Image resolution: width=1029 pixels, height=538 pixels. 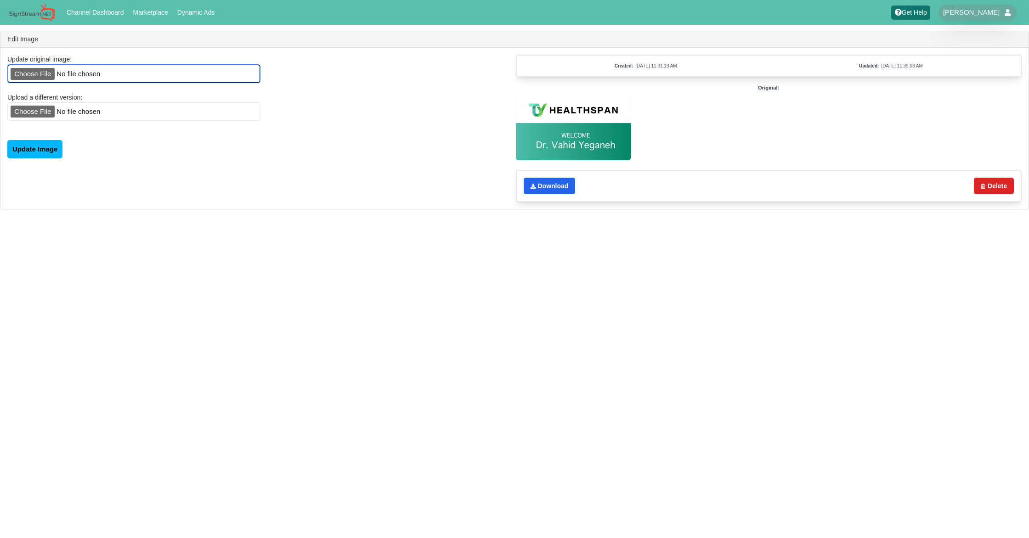 I want to click on a: Dynamic Ads, so click(x=196, y=12).